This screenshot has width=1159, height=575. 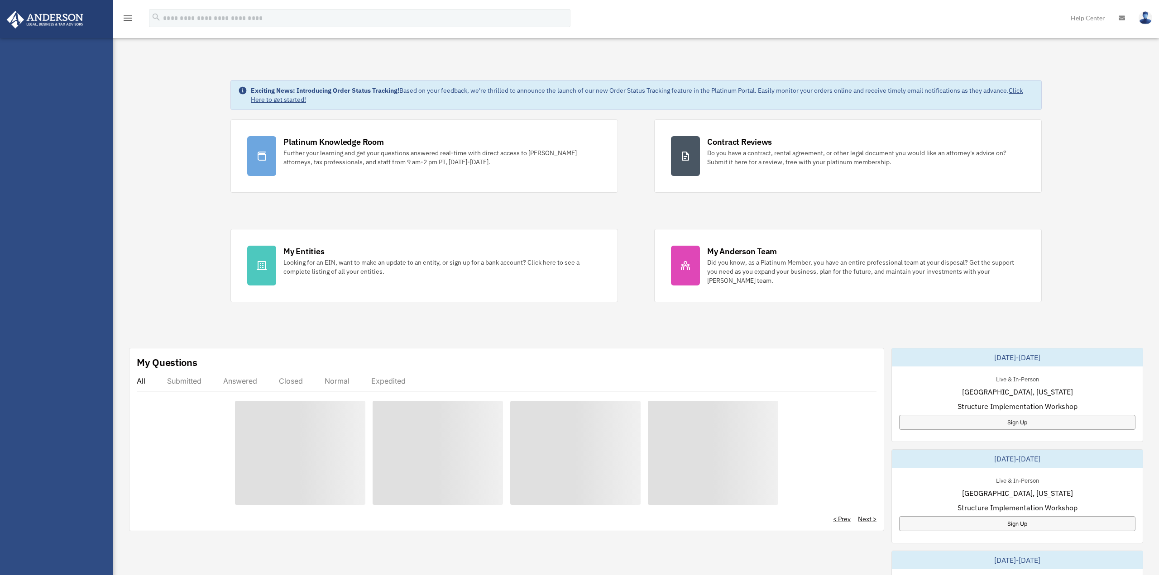 I want to click on div: Further your learning and get your questions answered real-time with direct access to [PERSON_NAM..., so click(x=442, y=158).